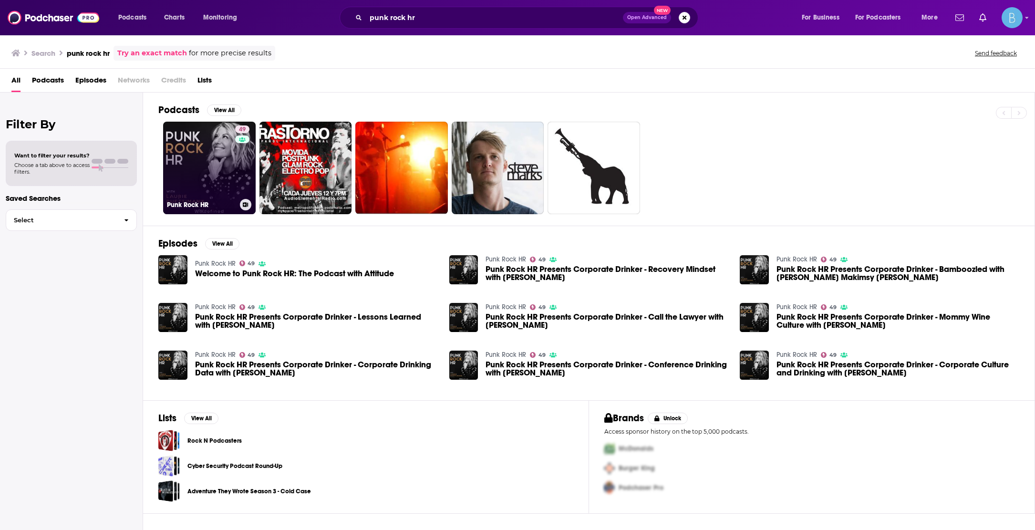 Image resolution: width=1035 pixels, height=530 pixels. Describe the element at coordinates (812, 431) in the screenshot. I see `p: Access sponsor history on the top 5,000 podcasts.` at that location.